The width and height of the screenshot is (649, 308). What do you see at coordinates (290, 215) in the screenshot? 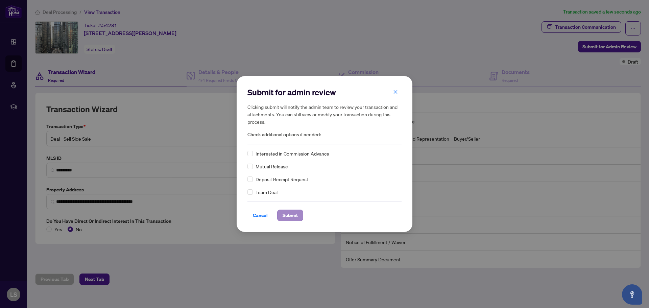
I see `span: Submit` at bounding box center [290, 215].